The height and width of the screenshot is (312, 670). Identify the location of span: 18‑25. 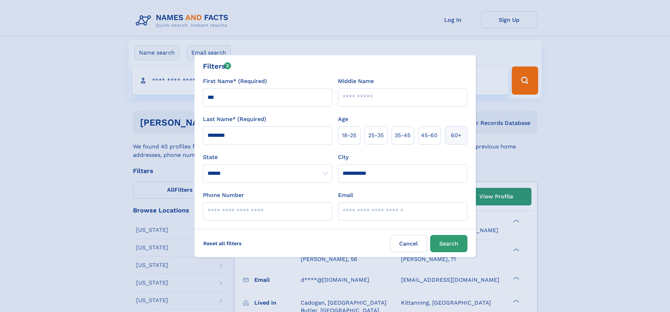
(349, 135).